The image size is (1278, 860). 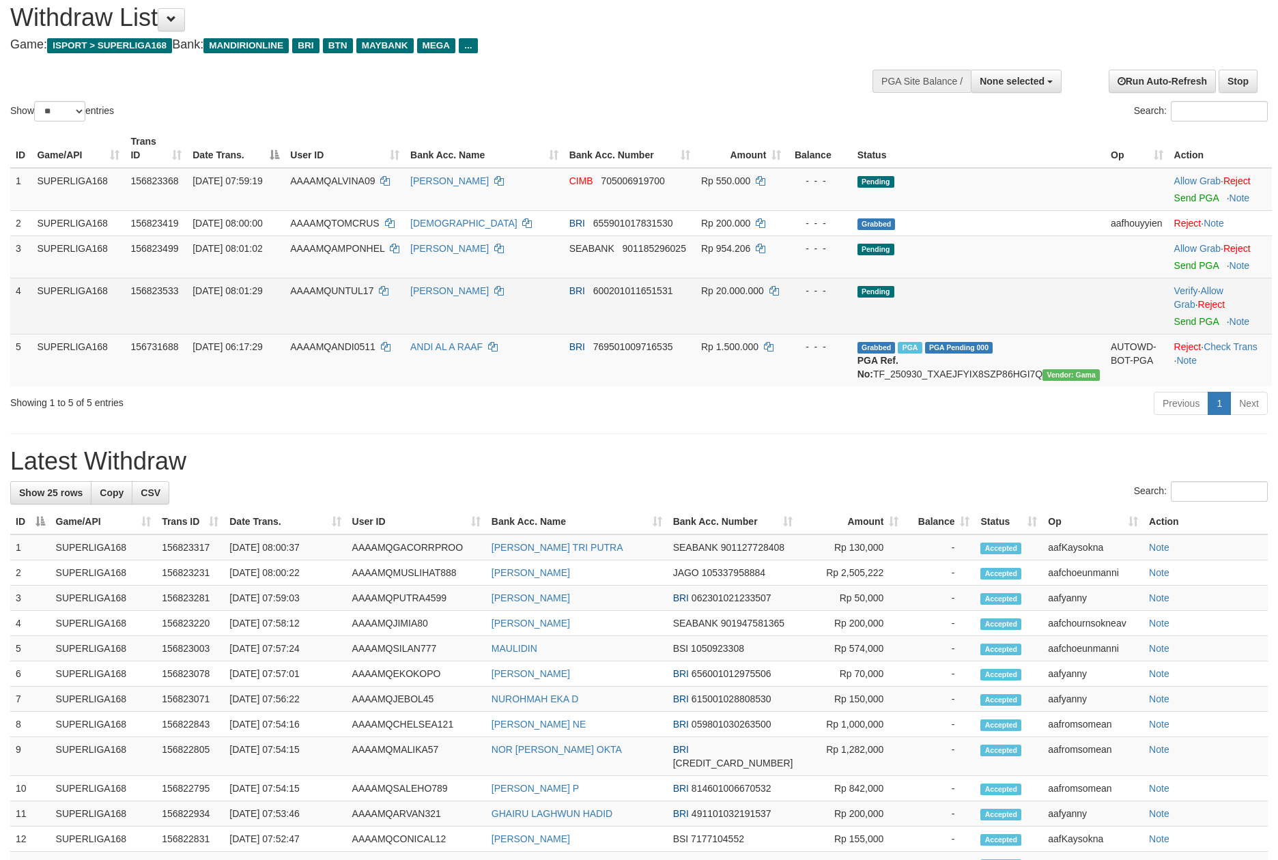 What do you see at coordinates (246, 46) in the screenshot?
I see `span: MANDIRIONLINE` at bounding box center [246, 46].